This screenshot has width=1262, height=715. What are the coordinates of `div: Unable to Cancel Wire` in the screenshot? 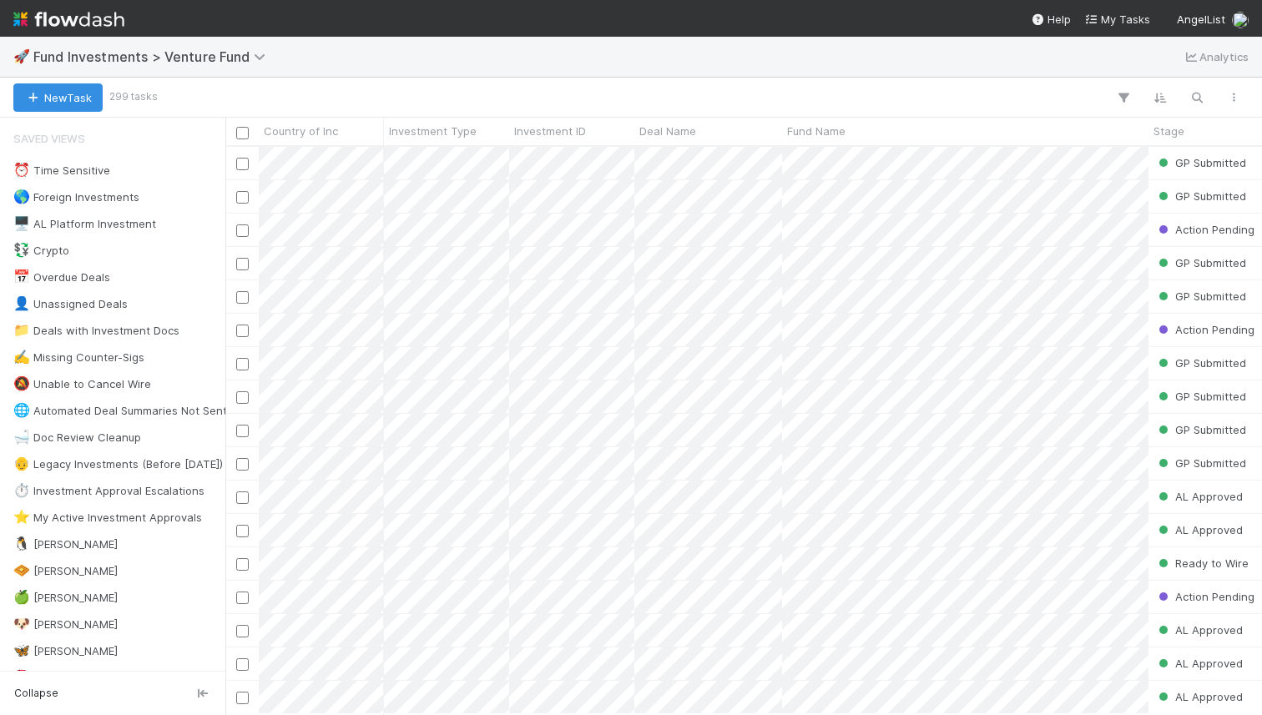 It's located at (82, 384).